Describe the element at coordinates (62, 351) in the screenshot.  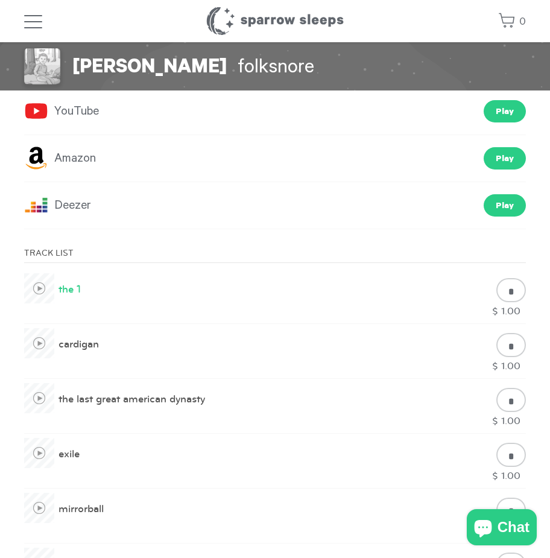
I see `a: cardigan` at that location.